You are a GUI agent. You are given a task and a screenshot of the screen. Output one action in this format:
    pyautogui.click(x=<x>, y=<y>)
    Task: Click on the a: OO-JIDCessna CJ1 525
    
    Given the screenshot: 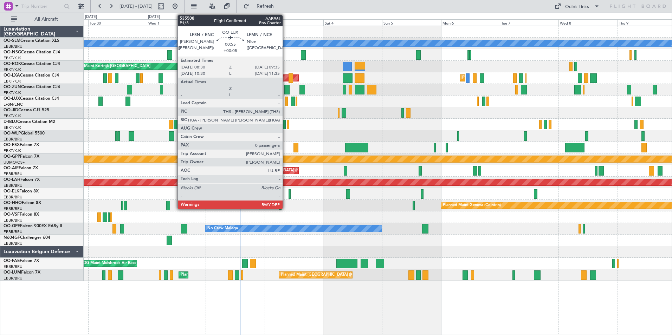 What is the action you would take?
    pyautogui.click(x=26, y=110)
    